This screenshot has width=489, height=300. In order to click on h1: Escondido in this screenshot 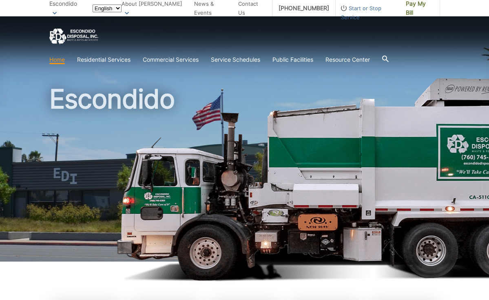, I will do `click(245, 175)`.